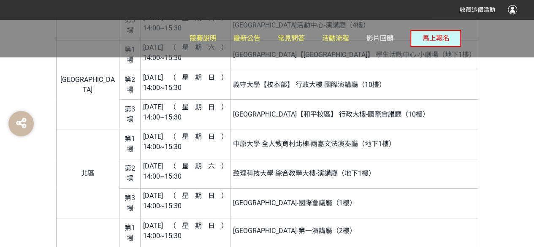 Image resolution: width=534 pixels, height=247 pixels. I want to click on span: 北區, so click(88, 173).